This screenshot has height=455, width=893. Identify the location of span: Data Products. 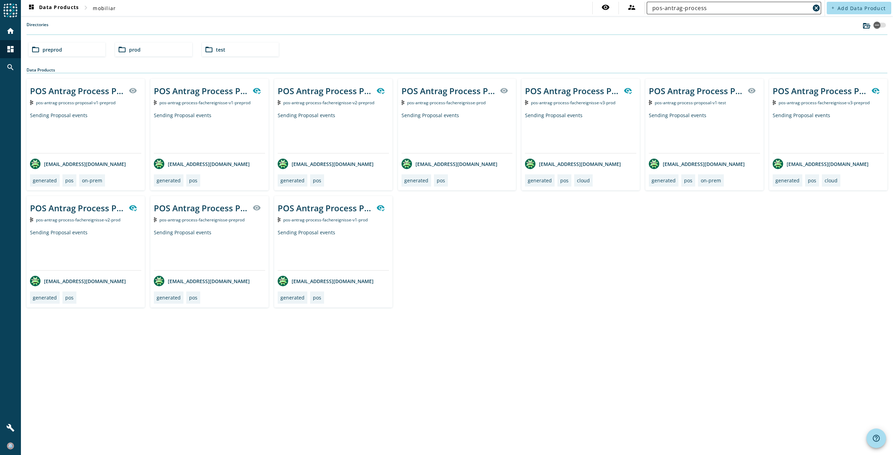
(53, 8).